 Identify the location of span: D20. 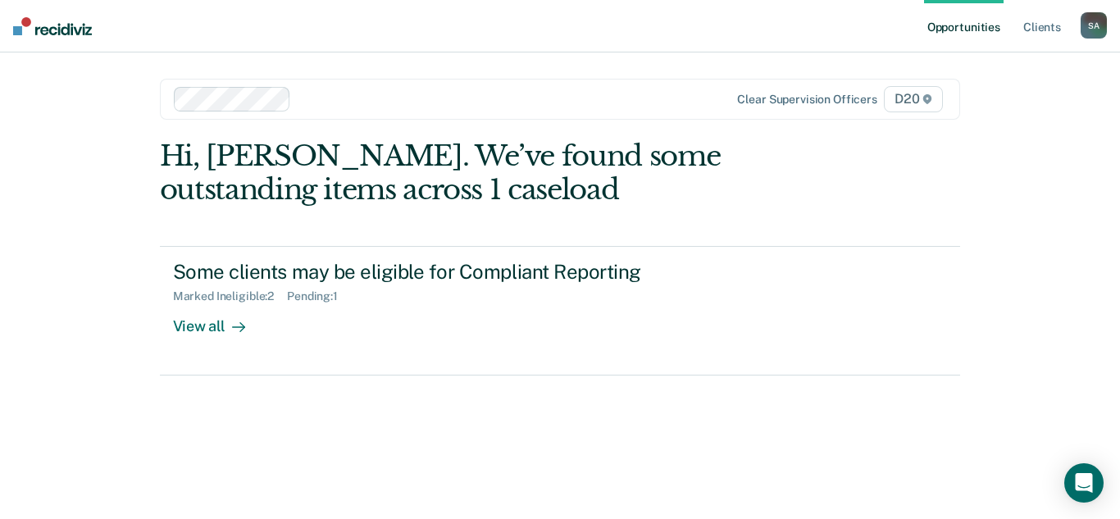
(913, 99).